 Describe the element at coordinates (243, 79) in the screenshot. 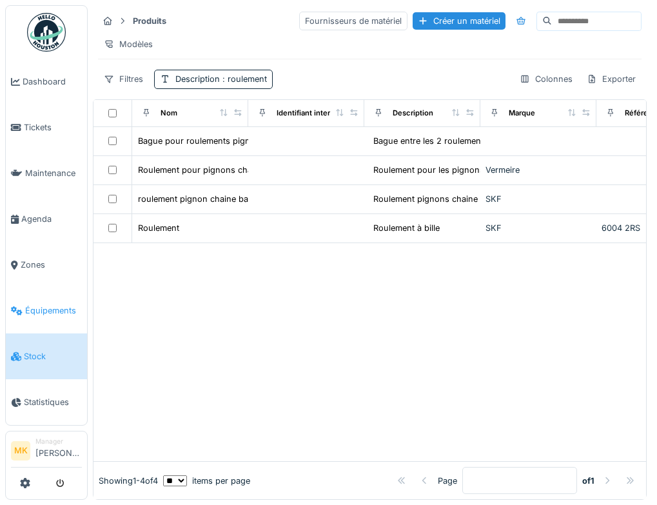

I see `span: : roulement` at that location.